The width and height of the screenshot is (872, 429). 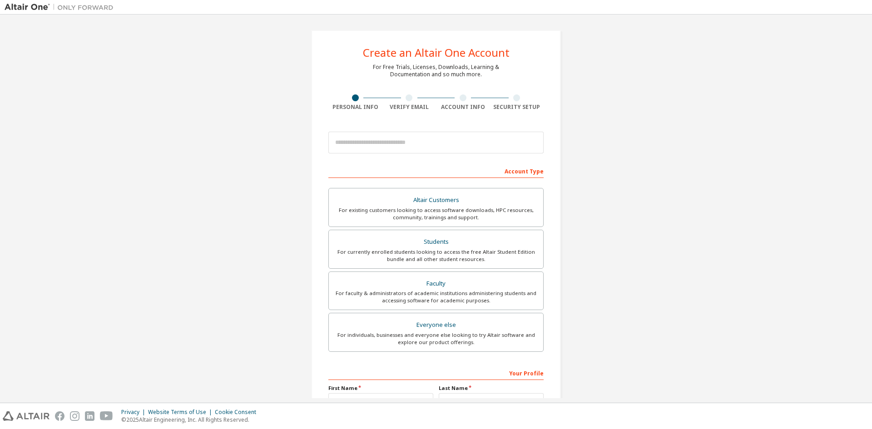 I want to click on div: Faculty, so click(x=436, y=284).